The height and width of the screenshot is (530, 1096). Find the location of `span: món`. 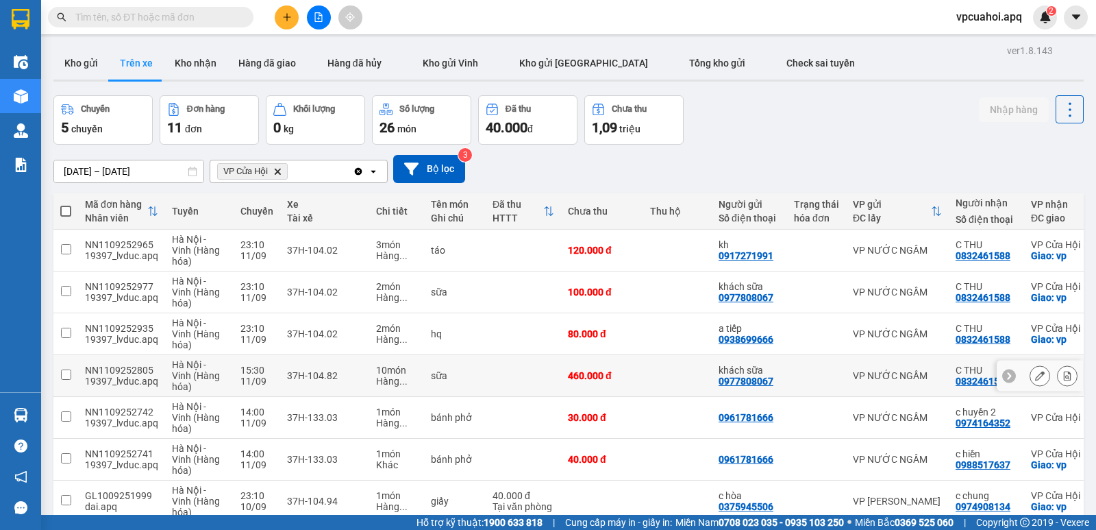

span: món is located at coordinates (407, 129).